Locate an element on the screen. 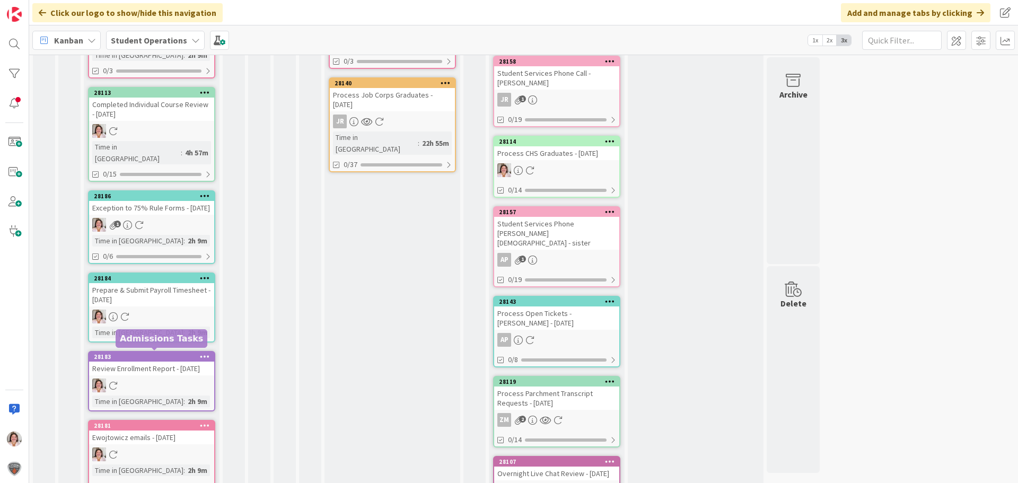 This screenshot has height=483, width=1018. span: 0/6 is located at coordinates (108, 256).